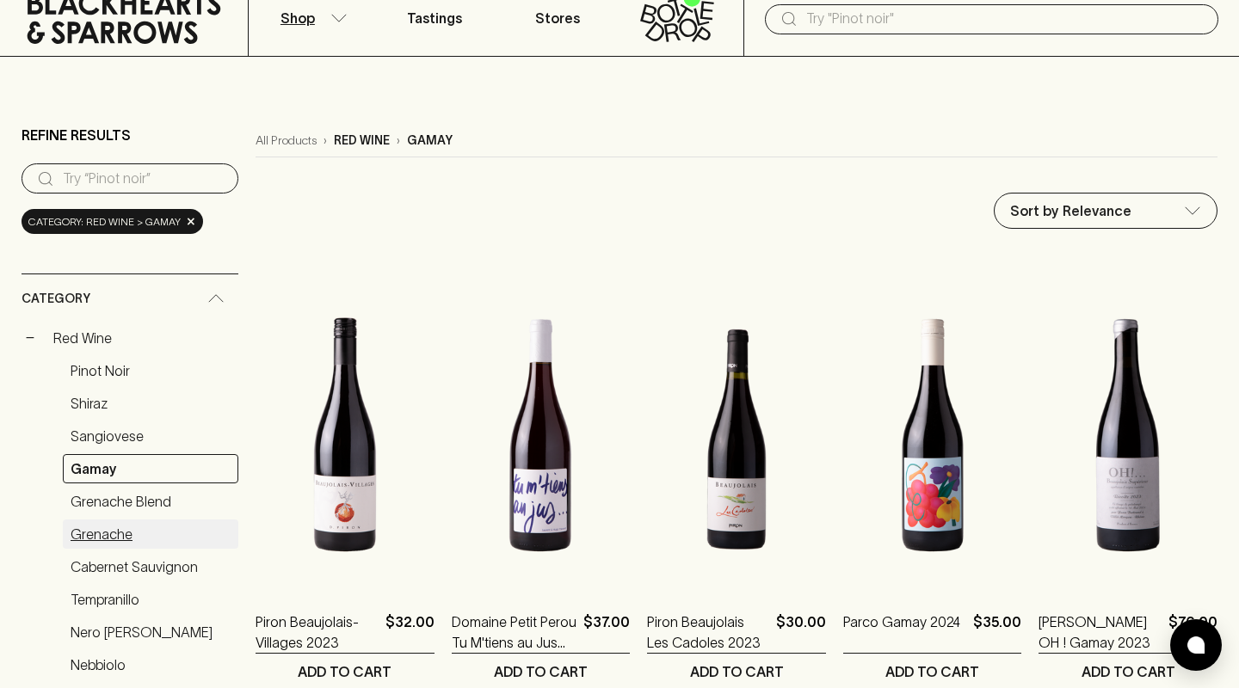  What do you see at coordinates (708, 632) in the screenshot?
I see `a: Piron Beaujolais Les Cadoles 2023` at bounding box center [708, 632].